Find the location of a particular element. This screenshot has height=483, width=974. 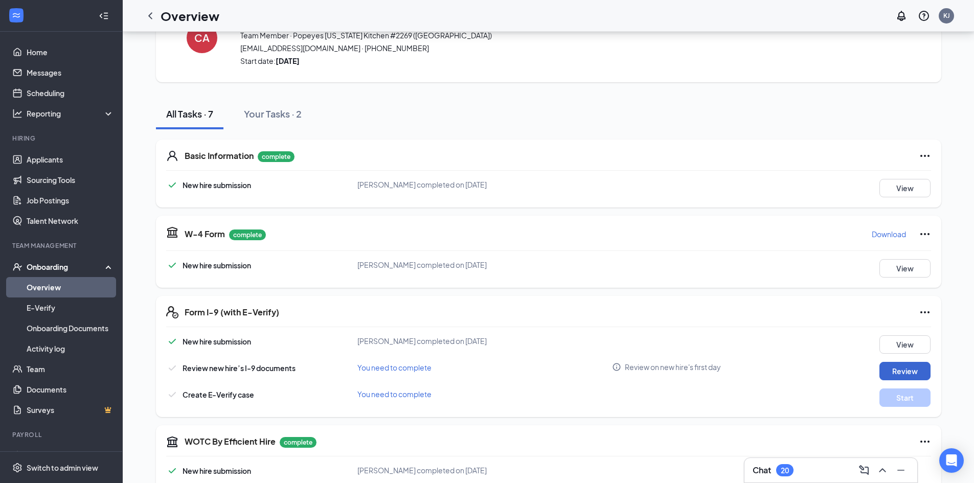

button: ChevronUp is located at coordinates (883, 471).